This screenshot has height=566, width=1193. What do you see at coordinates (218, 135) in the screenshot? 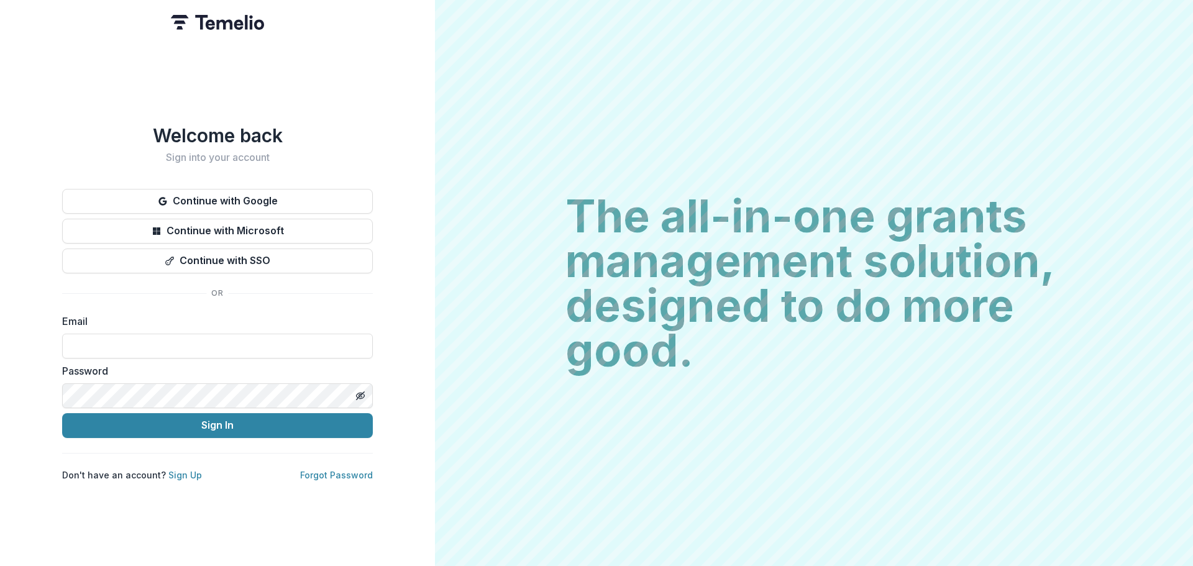
I see `h1: Welcome back` at bounding box center [218, 135].